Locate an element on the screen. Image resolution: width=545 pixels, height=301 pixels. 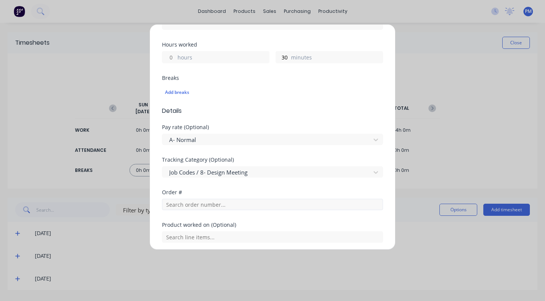
div: Order # is located at coordinates (273, 192).